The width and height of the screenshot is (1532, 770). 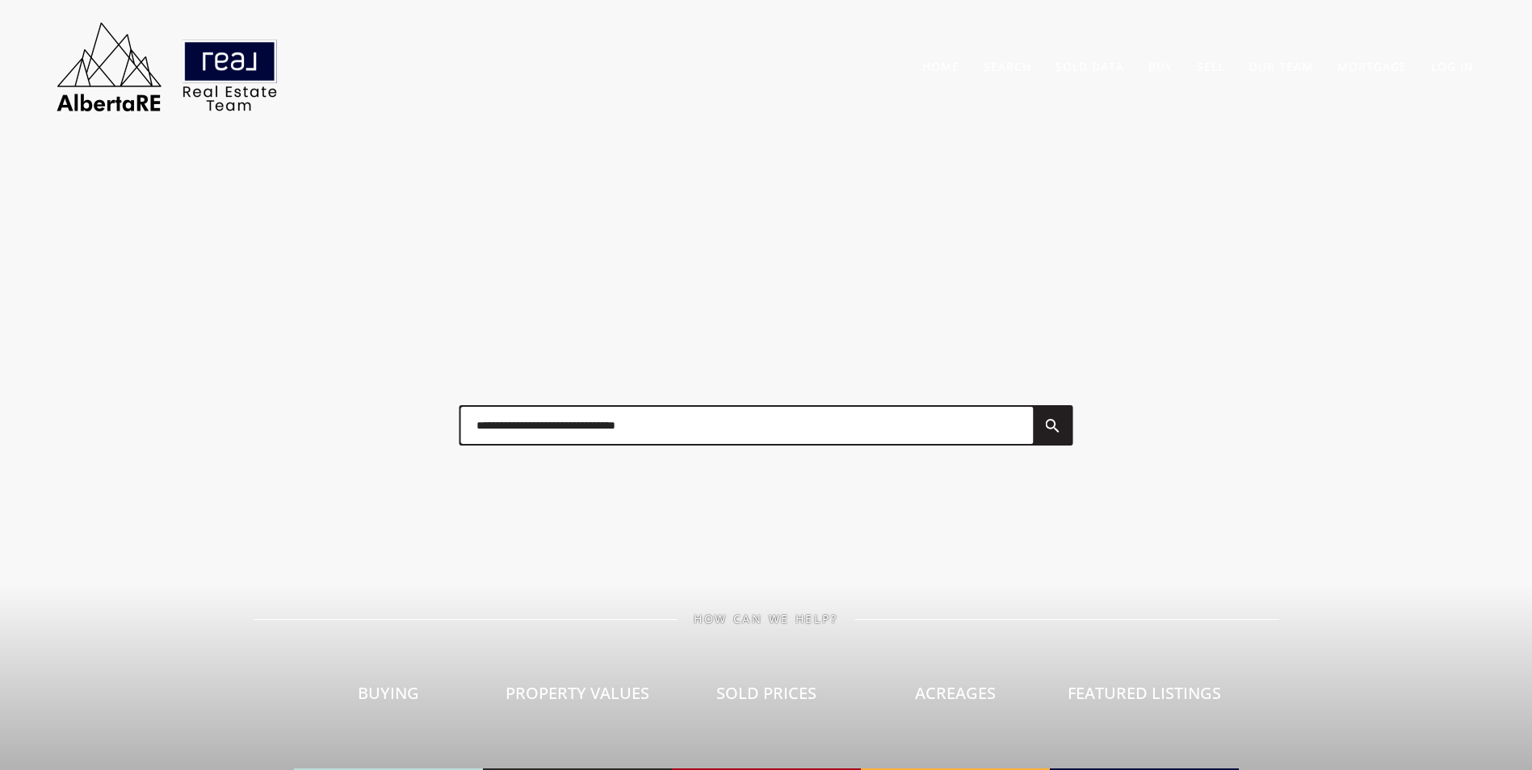 What do you see at coordinates (388, 698) in the screenshot?
I see `a: Buying` at bounding box center [388, 698].